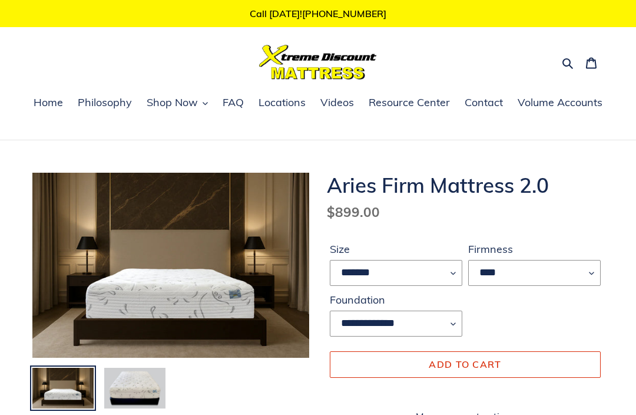  What do you see at coordinates (337, 103) in the screenshot?
I see `span: Videos` at bounding box center [337, 103].